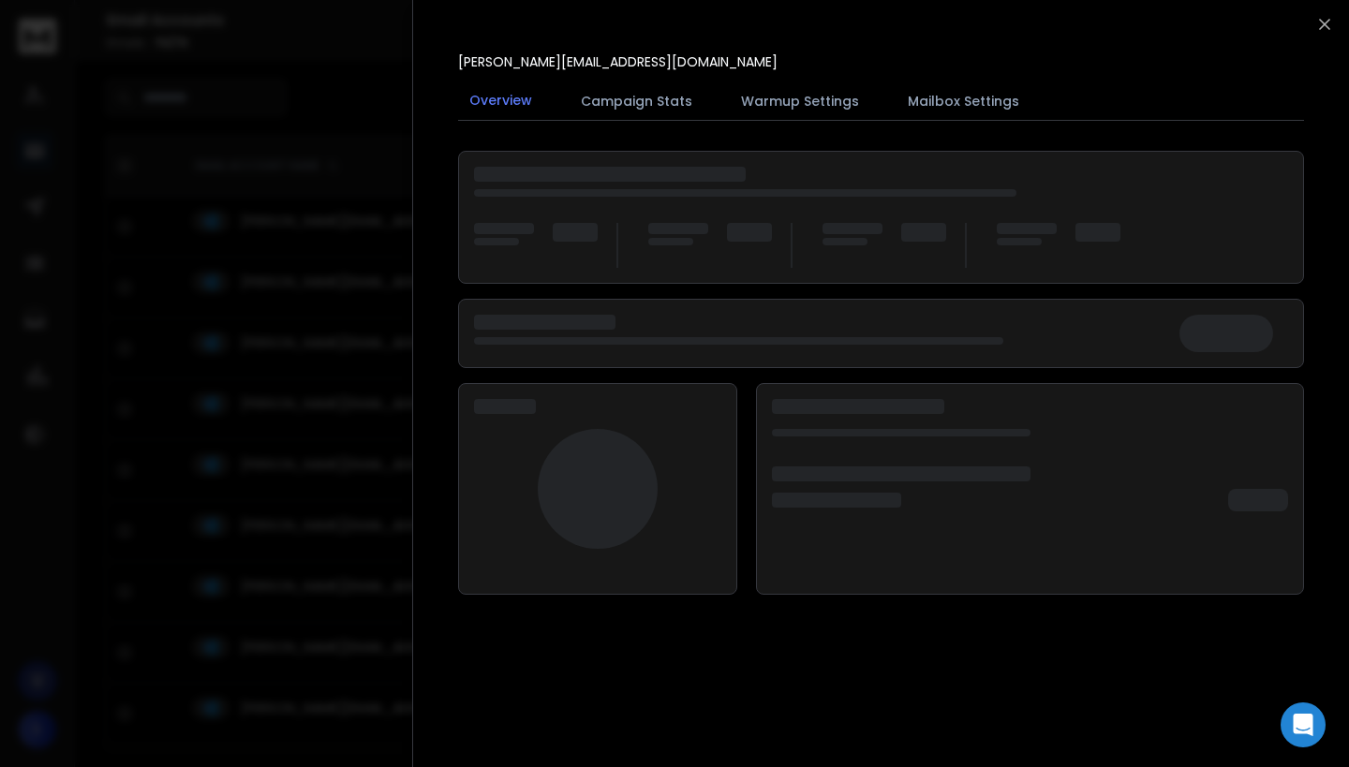  What do you see at coordinates (1303, 725) in the screenshot?
I see `div: Open Intercom Messenger` at bounding box center [1303, 725].